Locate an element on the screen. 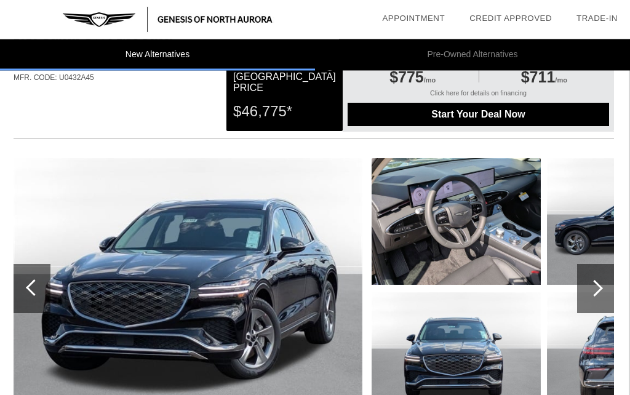 Image resolution: width=630 pixels, height=395 pixels. div: Click here for details on financing is located at coordinates (478, 97).